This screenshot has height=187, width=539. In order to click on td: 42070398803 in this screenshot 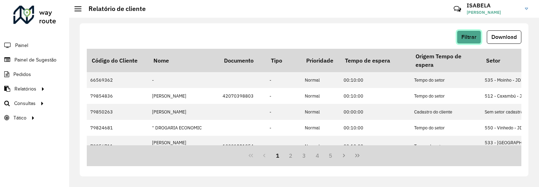, I will do `click(242, 96)`.